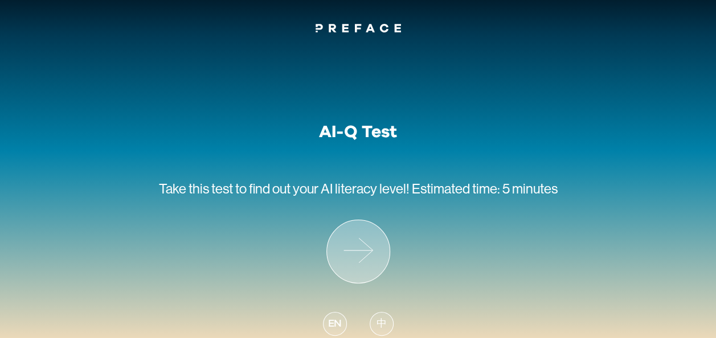  Describe the element at coordinates (334, 324) in the screenshot. I see `span: EN` at that location.